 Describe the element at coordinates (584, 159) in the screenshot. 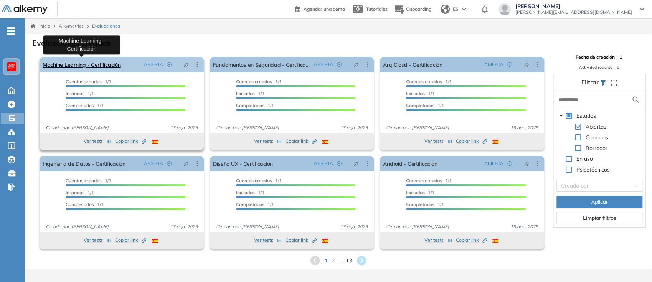

I see `span: En uso` at that location.